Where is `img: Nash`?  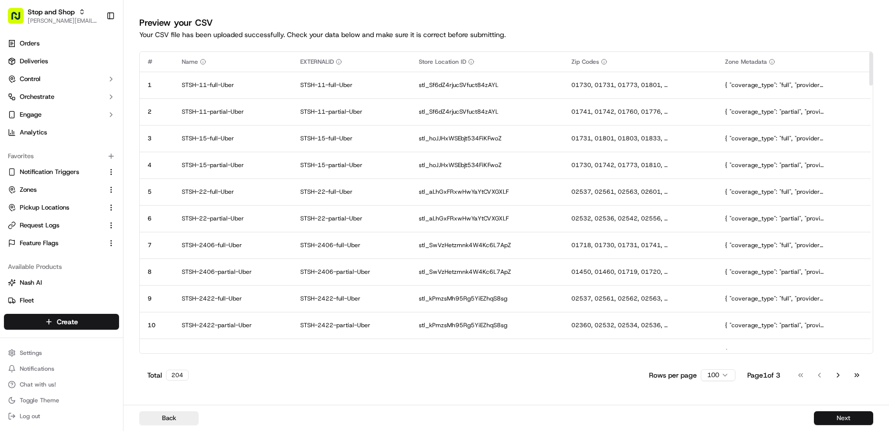
img: Nash is located at coordinates (20, 19).